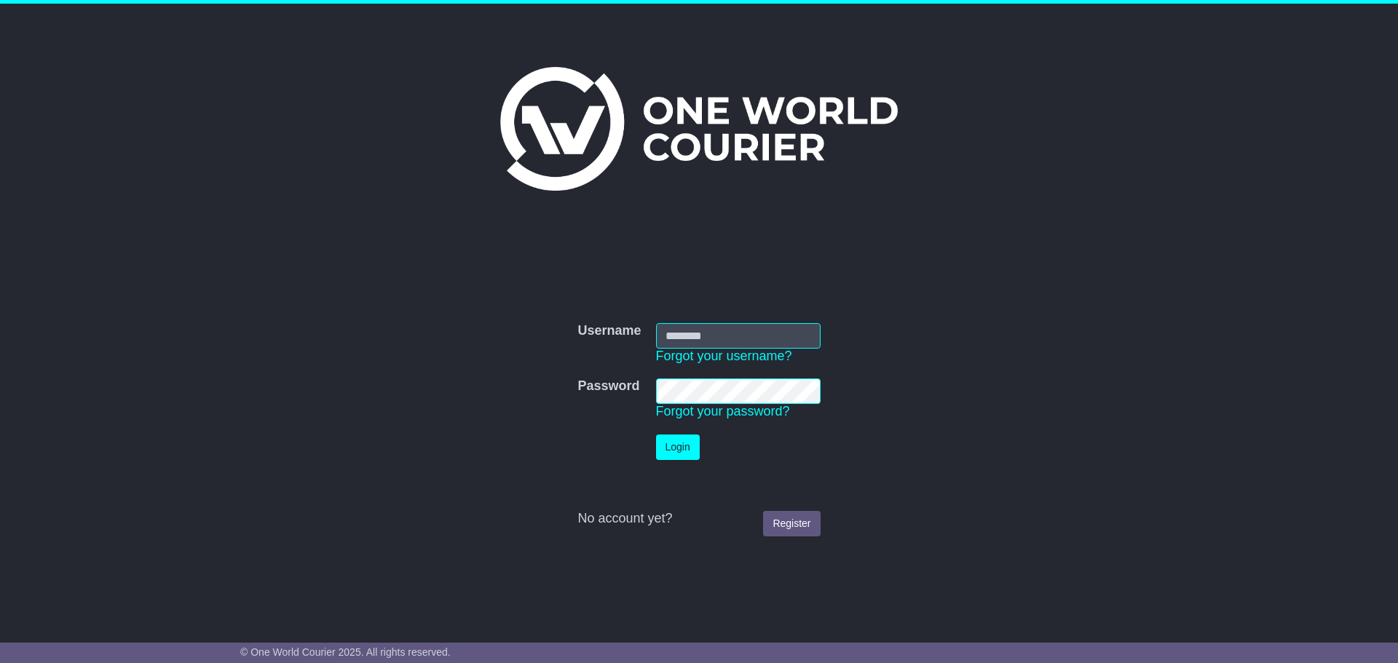 This screenshot has width=1398, height=663. I want to click on label: Password, so click(608, 387).